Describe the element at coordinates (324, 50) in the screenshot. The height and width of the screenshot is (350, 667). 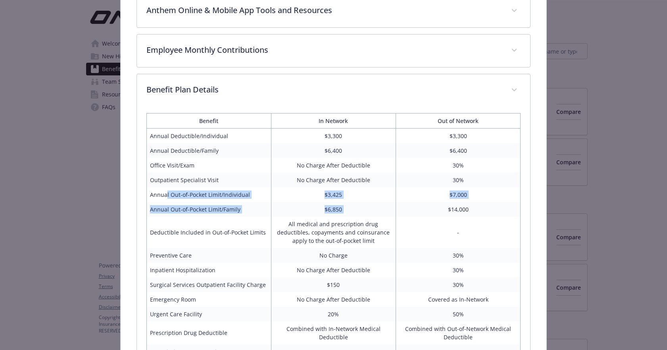
I see `p: Employee Monthly Contributions` at that location.